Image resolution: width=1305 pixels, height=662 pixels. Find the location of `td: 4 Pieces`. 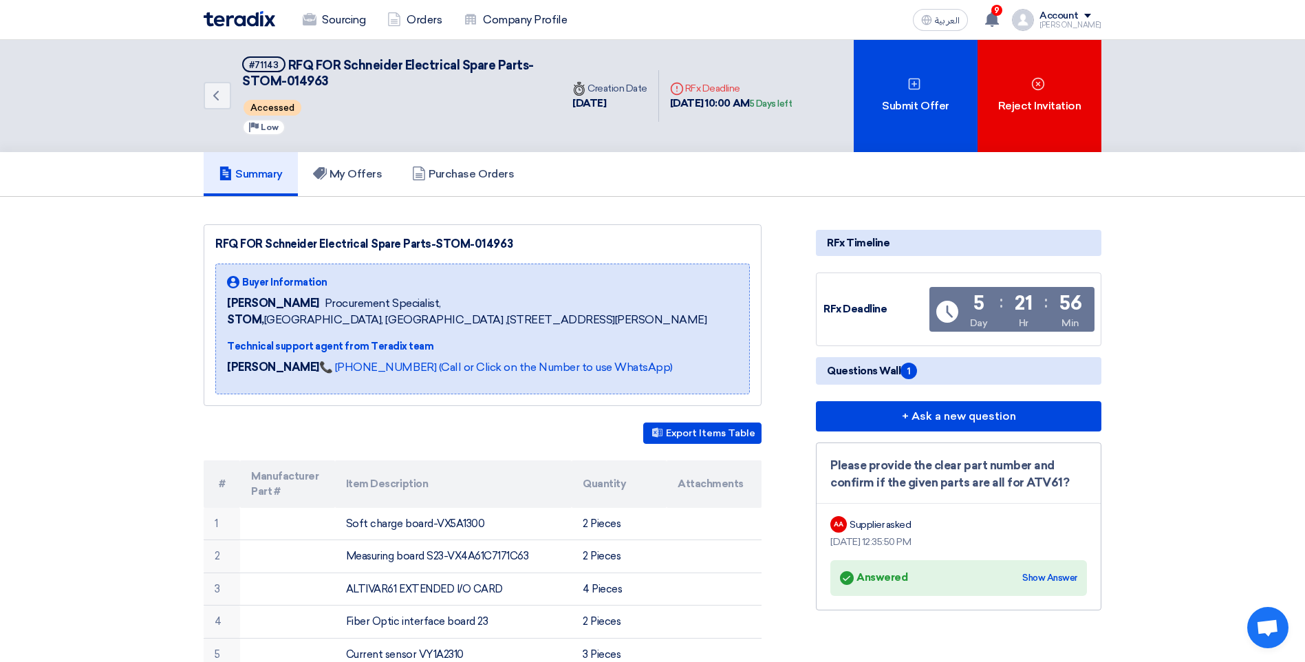

td: 4 Pieces is located at coordinates (619, 589).